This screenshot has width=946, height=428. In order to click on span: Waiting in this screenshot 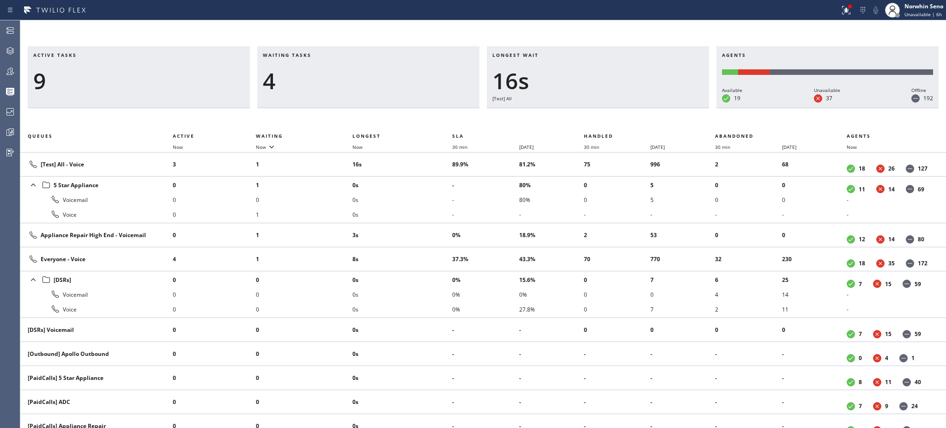, I will do `click(269, 136)`.